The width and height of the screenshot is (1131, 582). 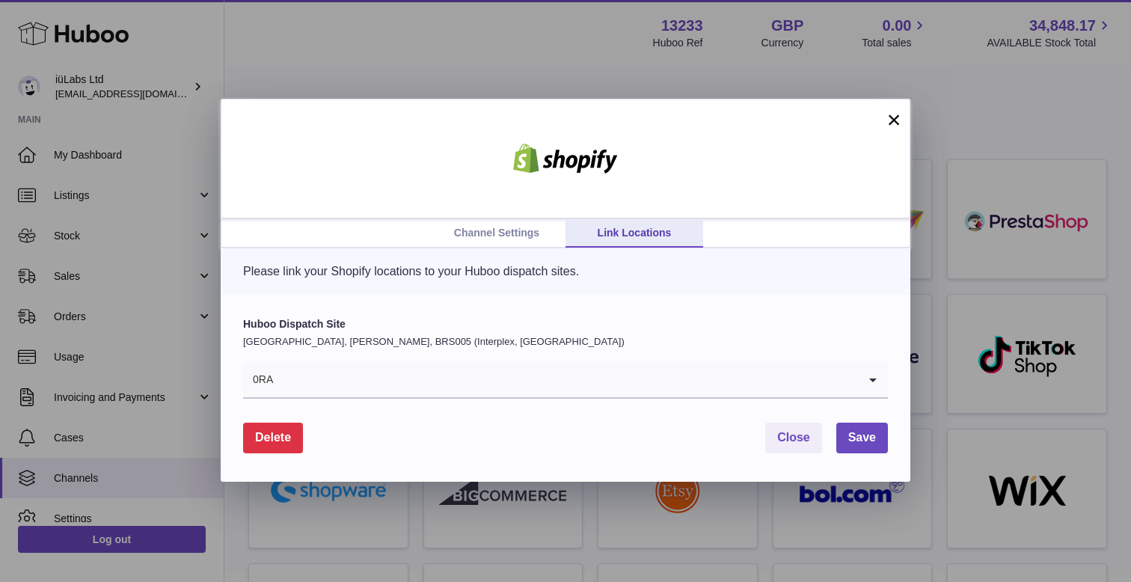 What do you see at coordinates (793, 437) in the screenshot?
I see `span: Close` at bounding box center [793, 437].